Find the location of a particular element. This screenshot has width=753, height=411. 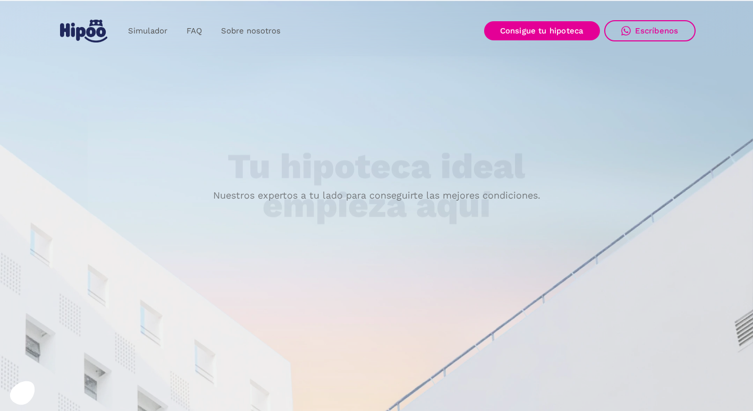

a: FAQ is located at coordinates (194, 31).